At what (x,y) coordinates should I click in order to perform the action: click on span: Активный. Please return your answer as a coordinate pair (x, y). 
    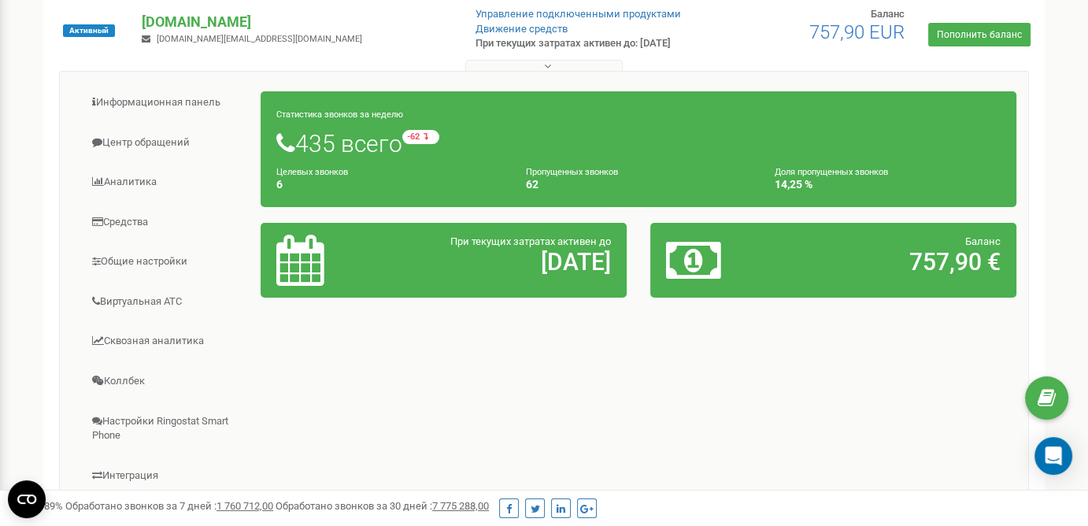
    Looking at the image, I should click on (89, 31).